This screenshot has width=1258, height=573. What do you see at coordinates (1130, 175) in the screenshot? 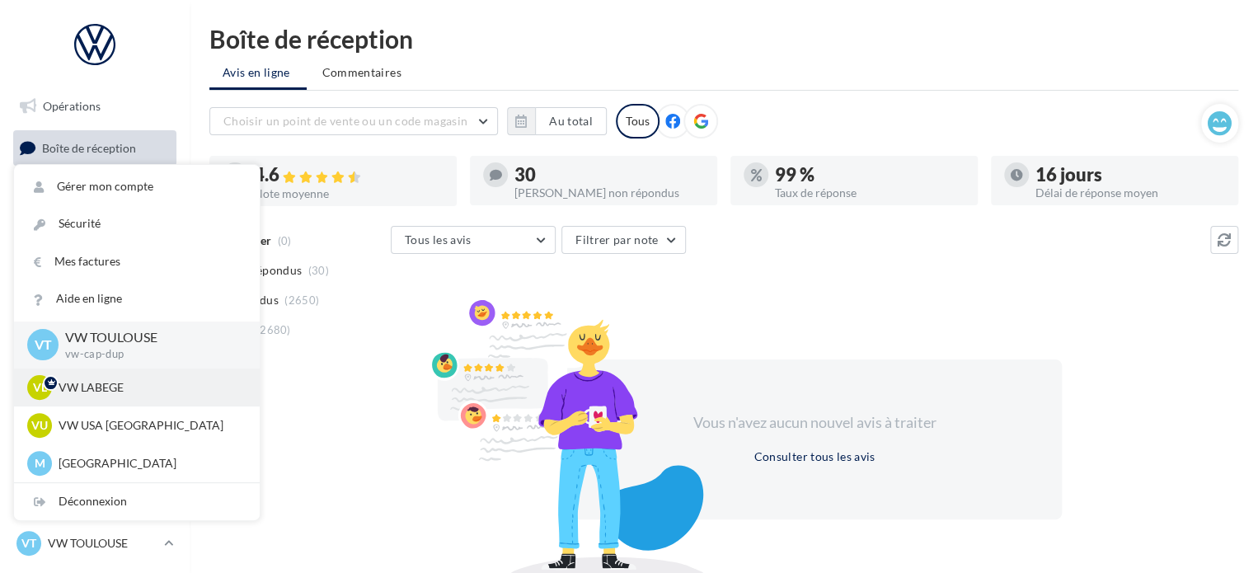
I see `div: 16 jours` at bounding box center [1130, 175].